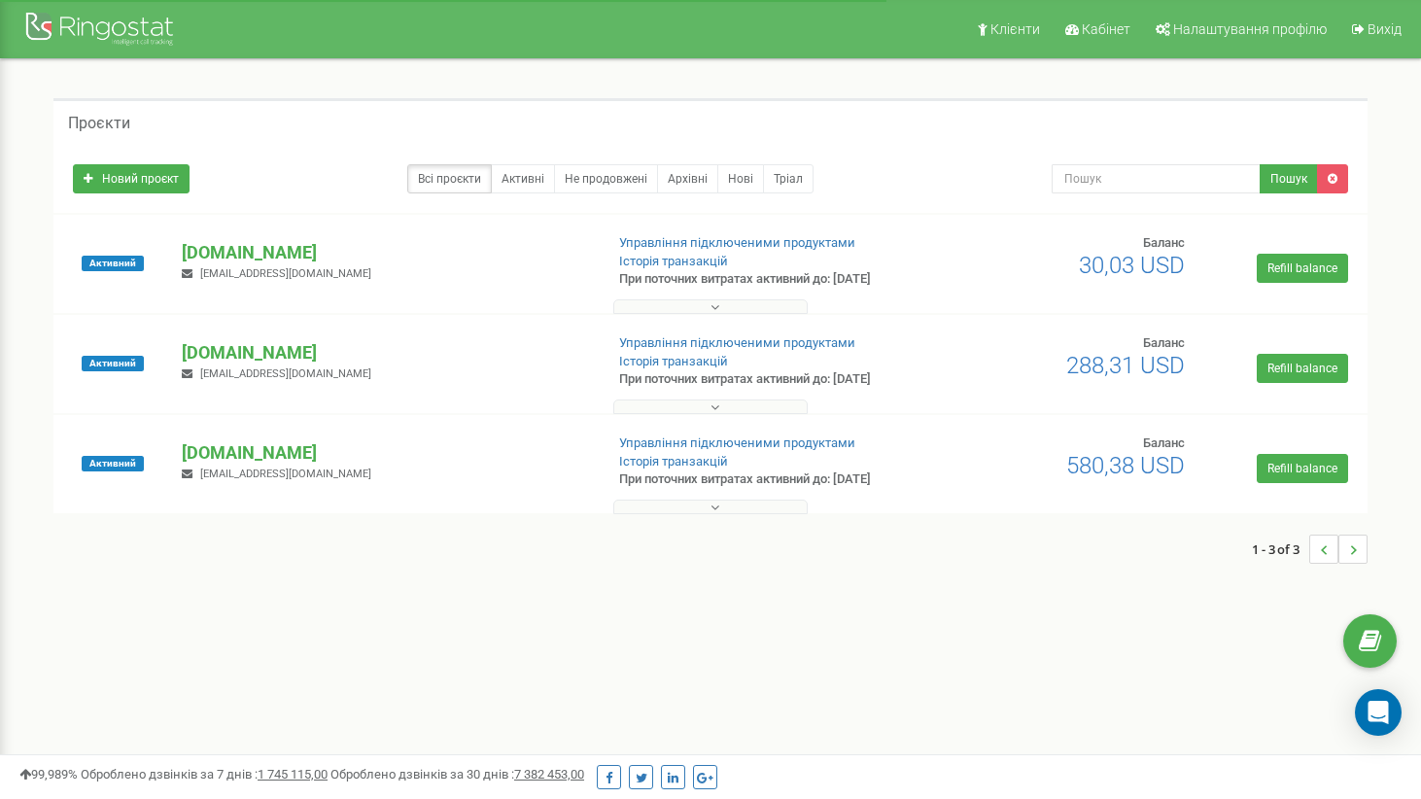 This screenshot has width=1421, height=799. I want to click on div: Open Intercom Messenger, so click(1379, 713).